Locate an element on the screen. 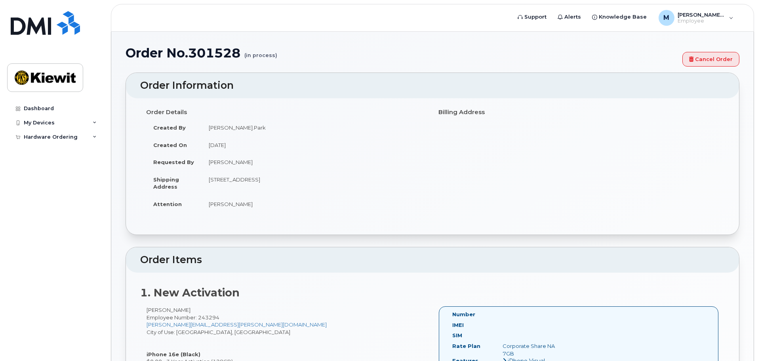 The image size is (758, 361). strong: 1. New Activation is located at coordinates (190, 292).